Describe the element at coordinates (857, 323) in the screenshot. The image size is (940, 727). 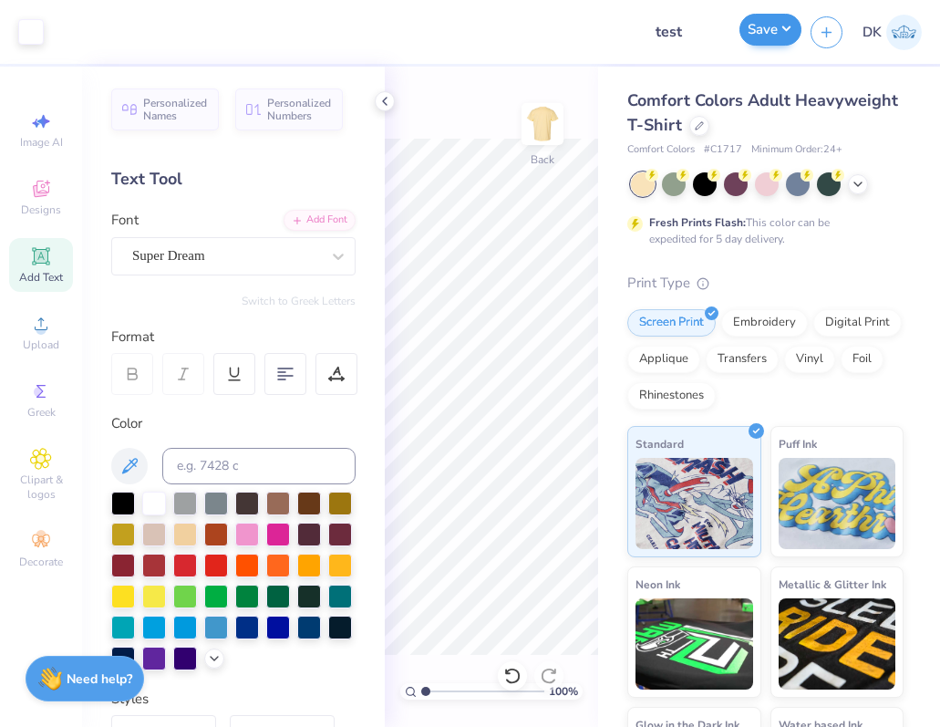
I see `div: Digital Print` at that location.